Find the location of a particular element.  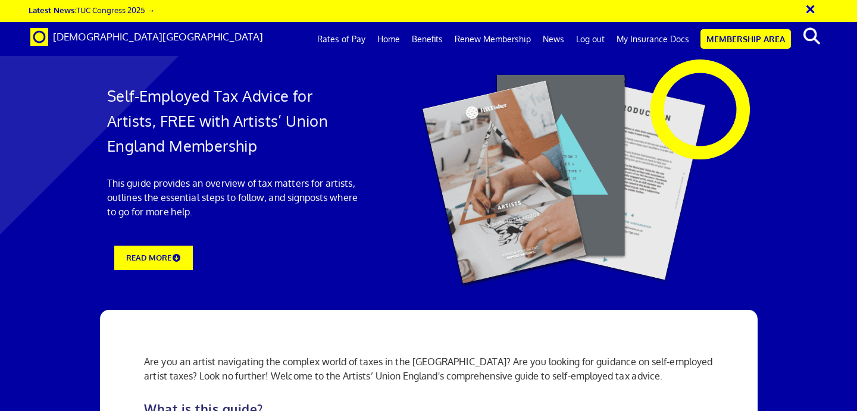

p: This guide provides an overview of tax matters for artists, outlines the essential steps to follo... is located at coordinates (236, 198).